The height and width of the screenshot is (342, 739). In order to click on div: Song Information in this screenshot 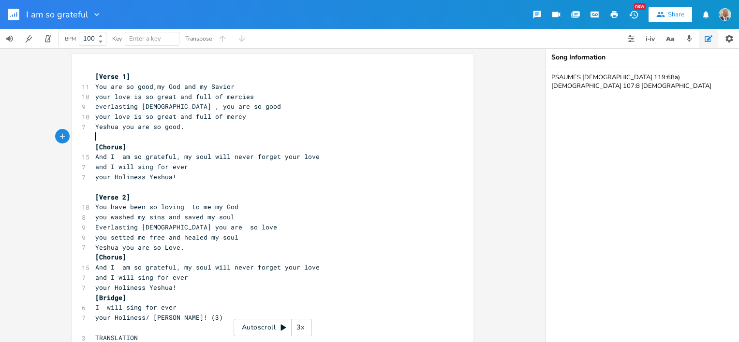, I will do `click(642, 58)`.